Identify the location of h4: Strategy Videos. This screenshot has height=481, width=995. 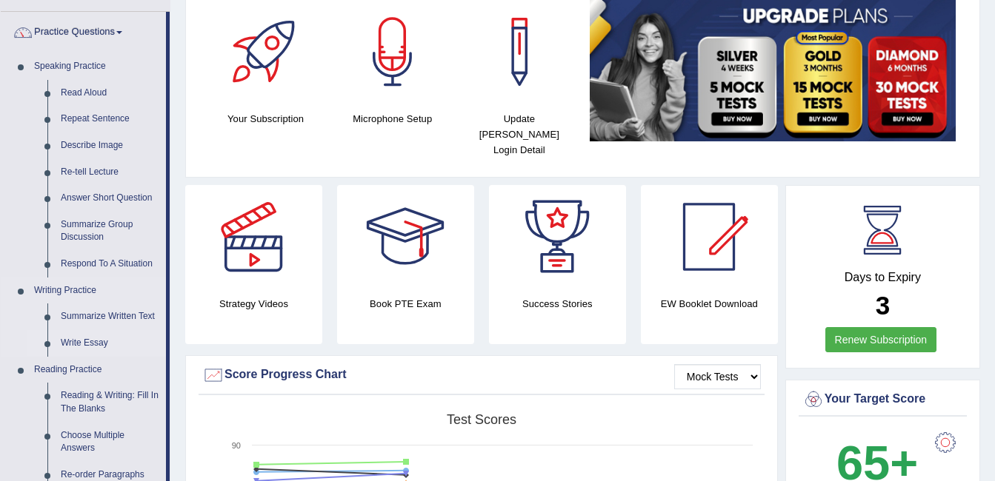
(253, 304).